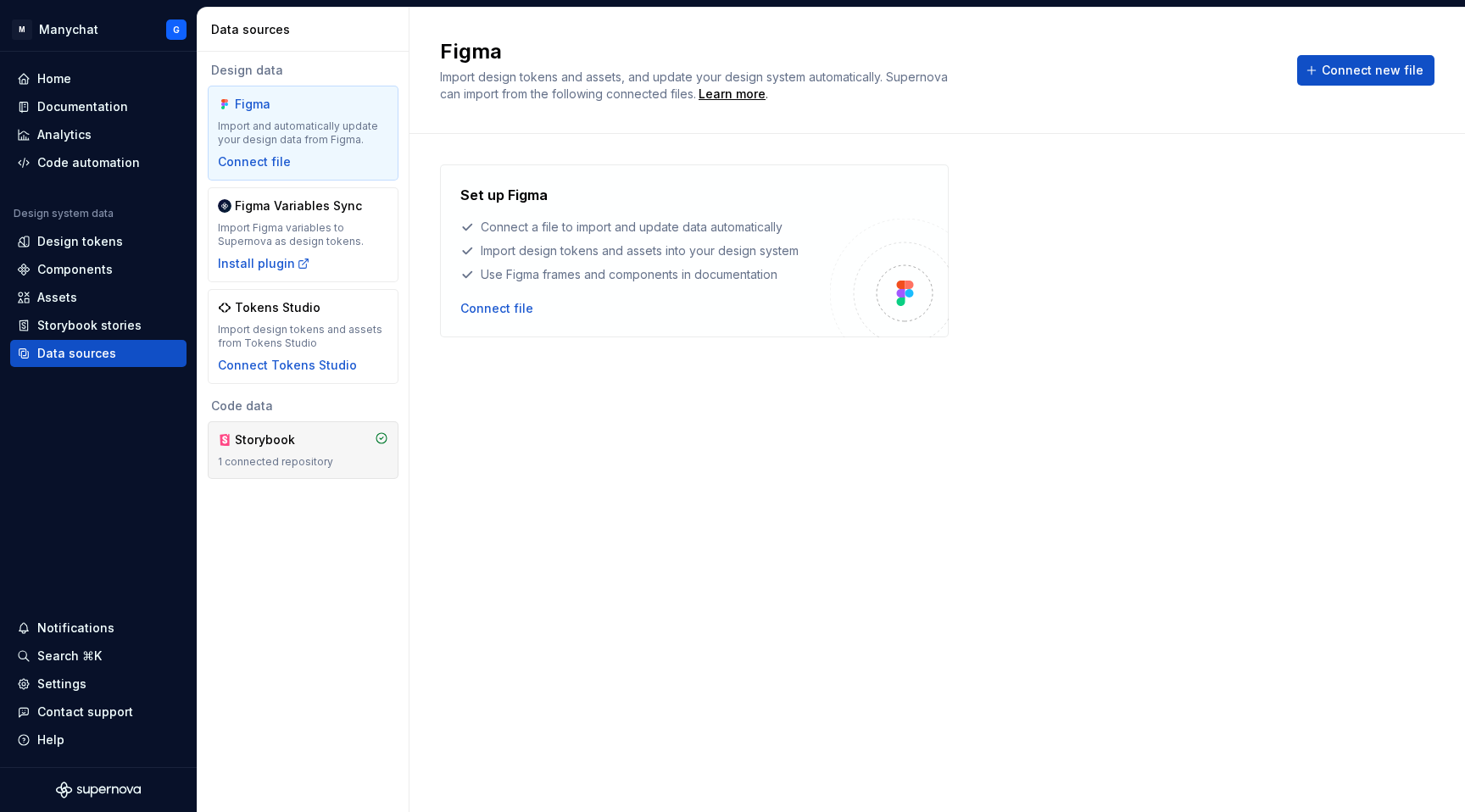  Describe the element at coordinates (303, 462) in the screenshot. I see `div: 1 connected repository` at that location.